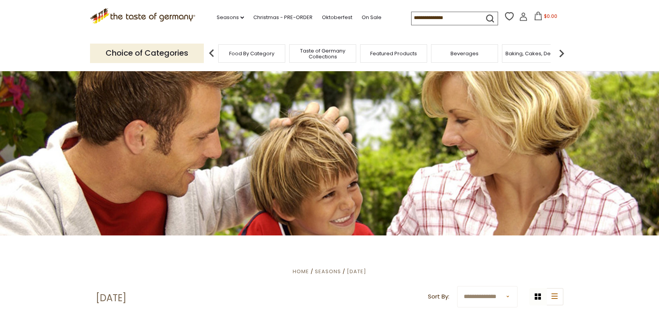 This screenshot has width=659, height=316. What do you see at coordinates (328, 271) in the screenshot?
I see `span: Seasons` at bounding box center [328, 271].